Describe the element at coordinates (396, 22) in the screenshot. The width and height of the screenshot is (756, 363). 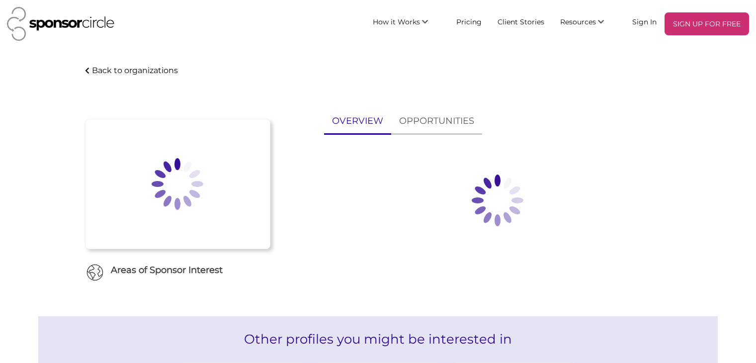
I see `span: How it Works` at that location.